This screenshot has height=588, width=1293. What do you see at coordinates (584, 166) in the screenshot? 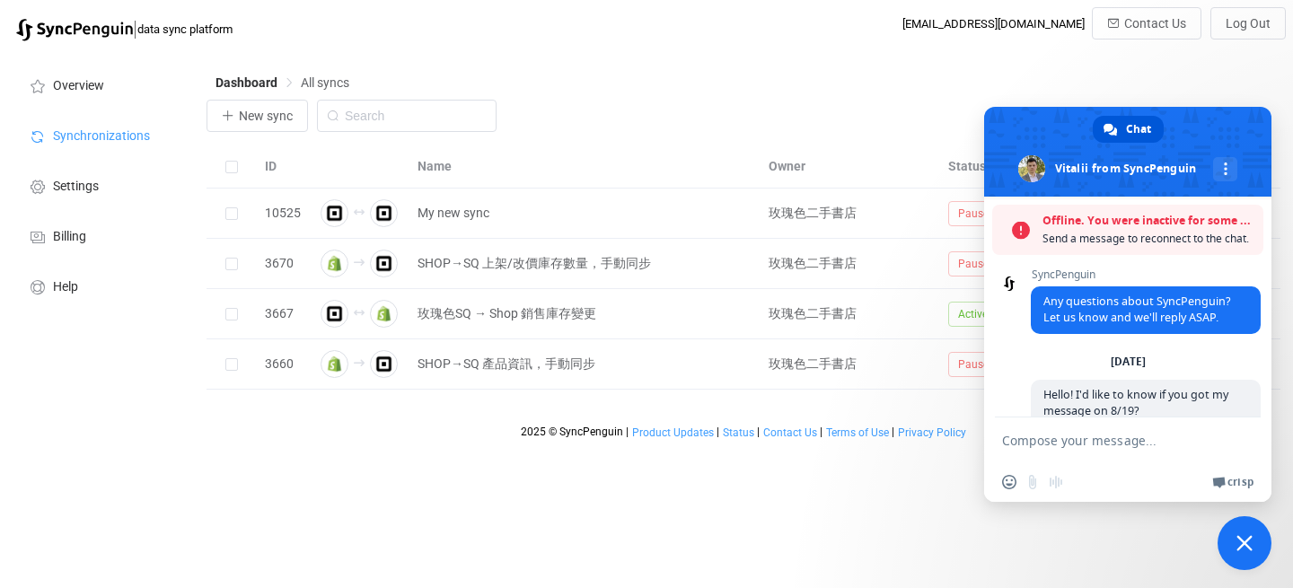
I see `div: Name` at bounding box center [584, 166].